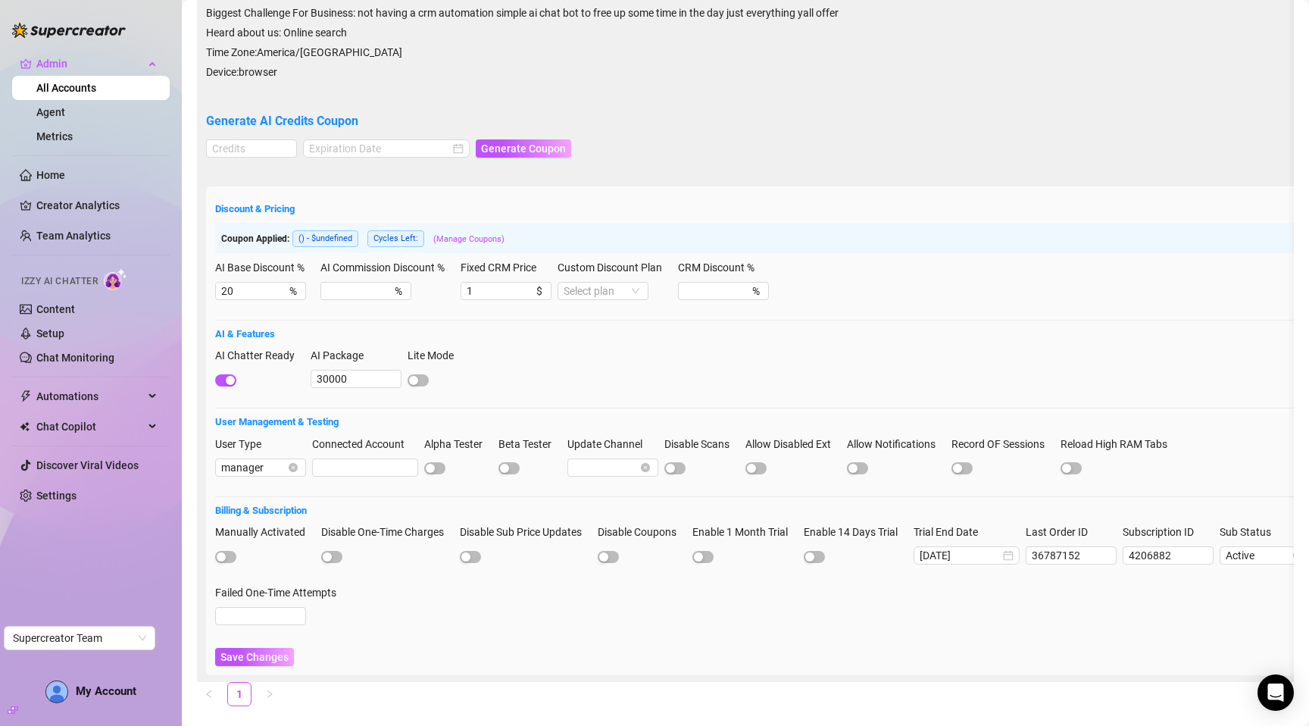  Describe the element at coordinates (703, 557) in the screenshot. I see `button: Enable 1 Month Trial` at that location.